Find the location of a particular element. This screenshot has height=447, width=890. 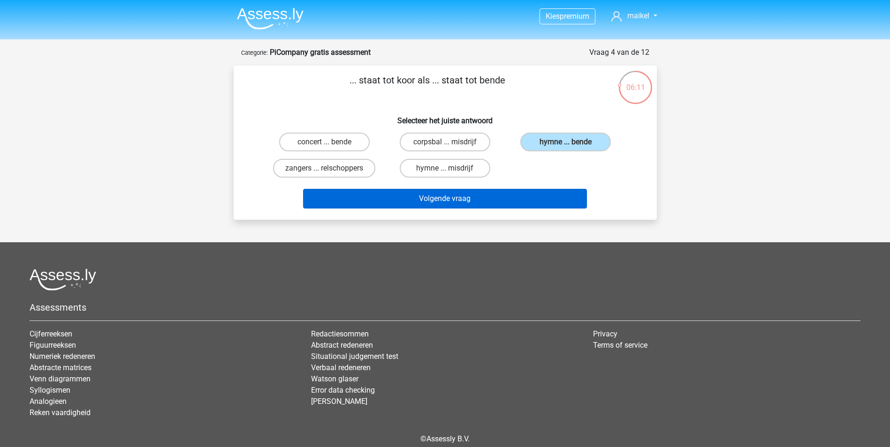

a: Error data checking is located at coordinates (343, 390).